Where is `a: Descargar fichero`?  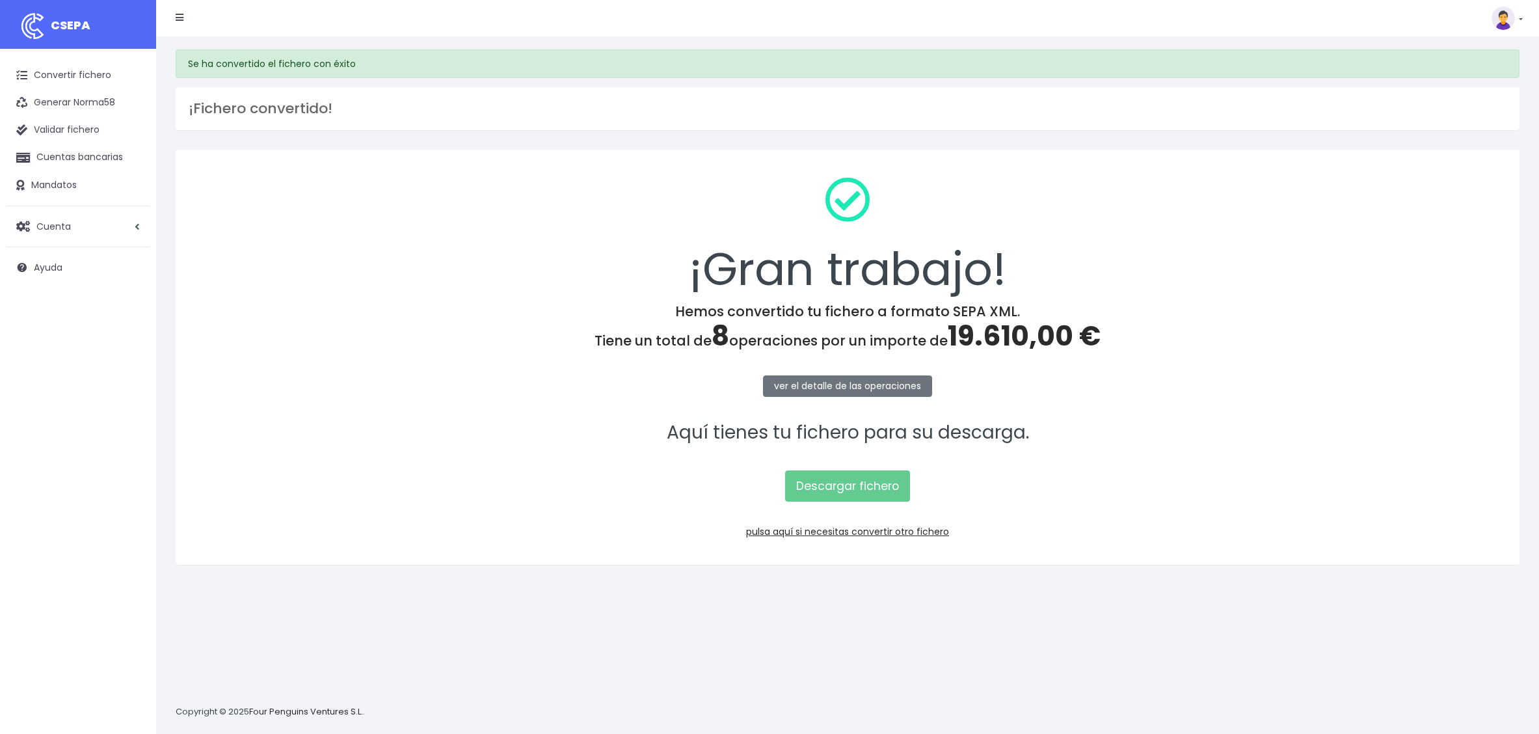 a: Descargar fichero is located at coordinates (848, 486).